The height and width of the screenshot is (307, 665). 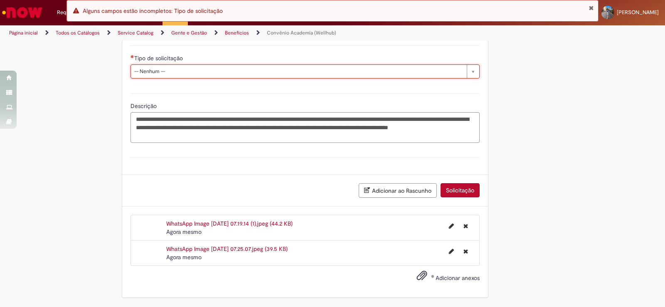 I want to click on span: Tipo de solicitação, so click(x=159, y=58).